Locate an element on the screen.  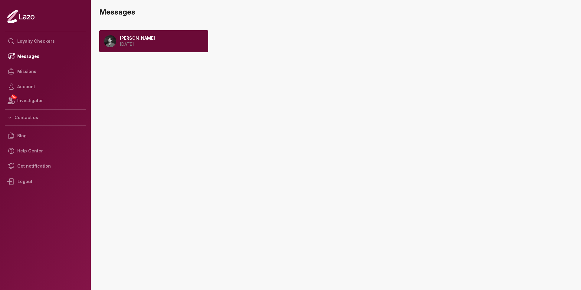
img: 8beb2acc-41fa-48da-b32a-68a8b8679162 is located at coordinates (110, 41).